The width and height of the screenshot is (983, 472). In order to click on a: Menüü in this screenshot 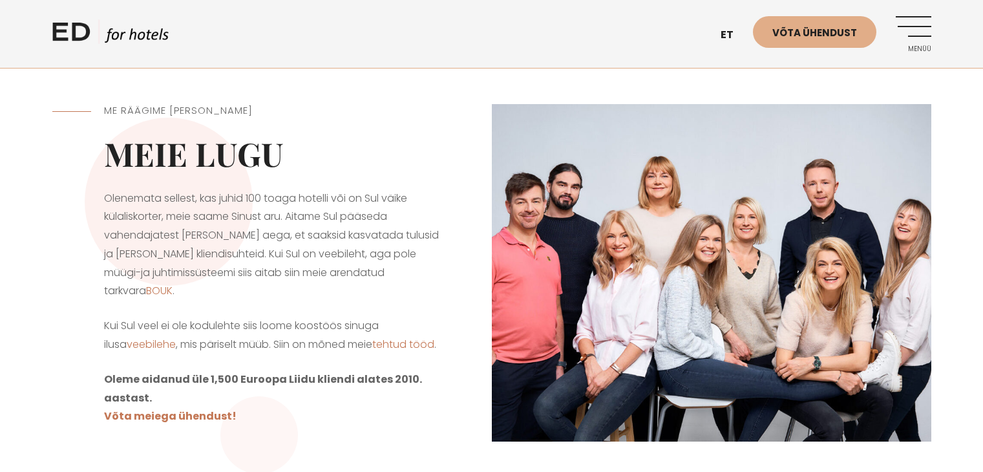, I will do `click(913, 34)`.